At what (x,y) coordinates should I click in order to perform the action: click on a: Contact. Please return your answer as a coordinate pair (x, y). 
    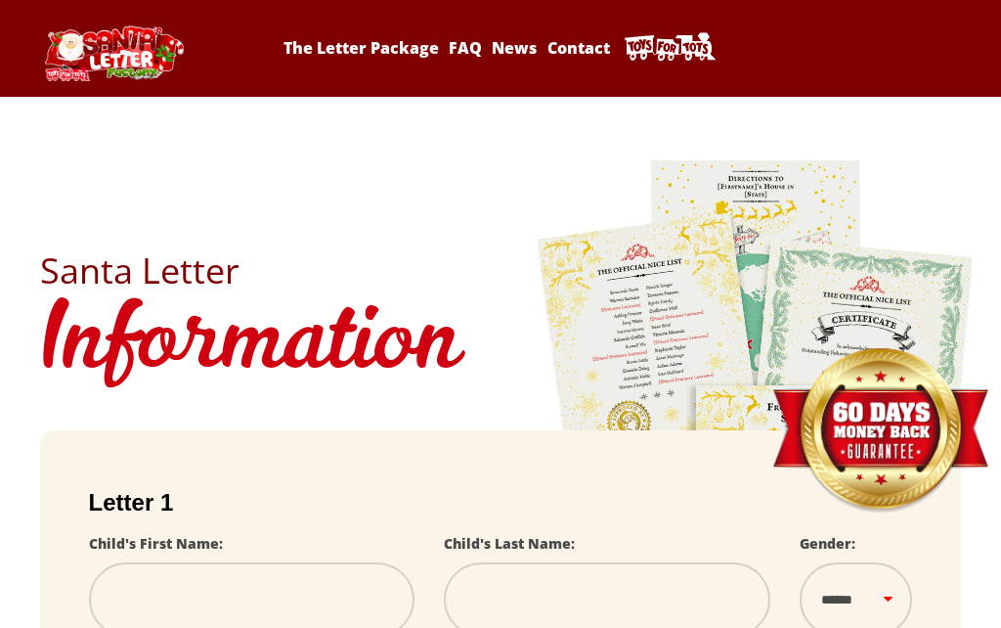
    Looking at the image, I should click on (579, 48).